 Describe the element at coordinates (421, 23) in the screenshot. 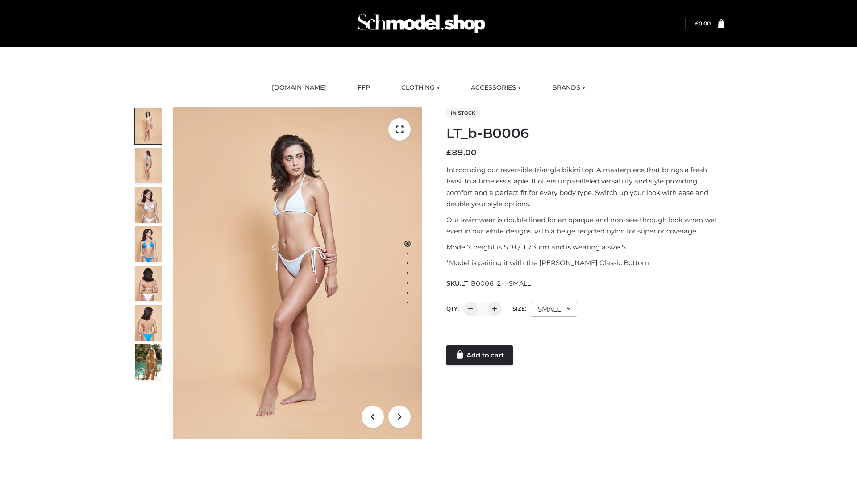

I see `img: Schmodel Admin 964` at that location.